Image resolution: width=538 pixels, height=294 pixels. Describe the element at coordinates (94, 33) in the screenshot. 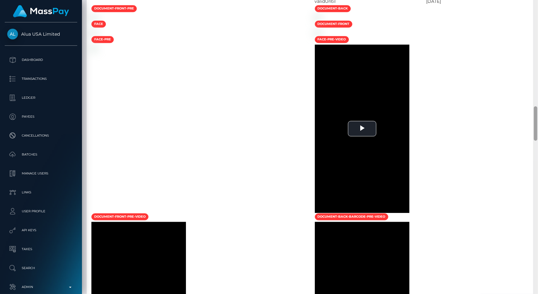

I see `img: 9932d620-088b-4d58-a82b-087563d22b64` at that location.